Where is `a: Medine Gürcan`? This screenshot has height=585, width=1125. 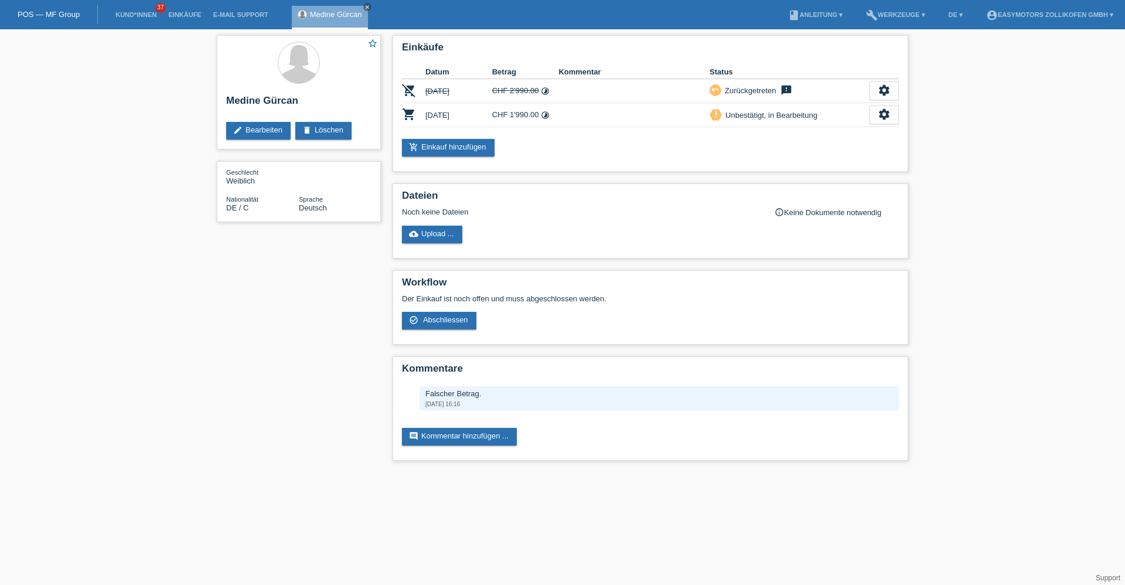
a: Medine Gürcan is located at coordinates (336, 14).